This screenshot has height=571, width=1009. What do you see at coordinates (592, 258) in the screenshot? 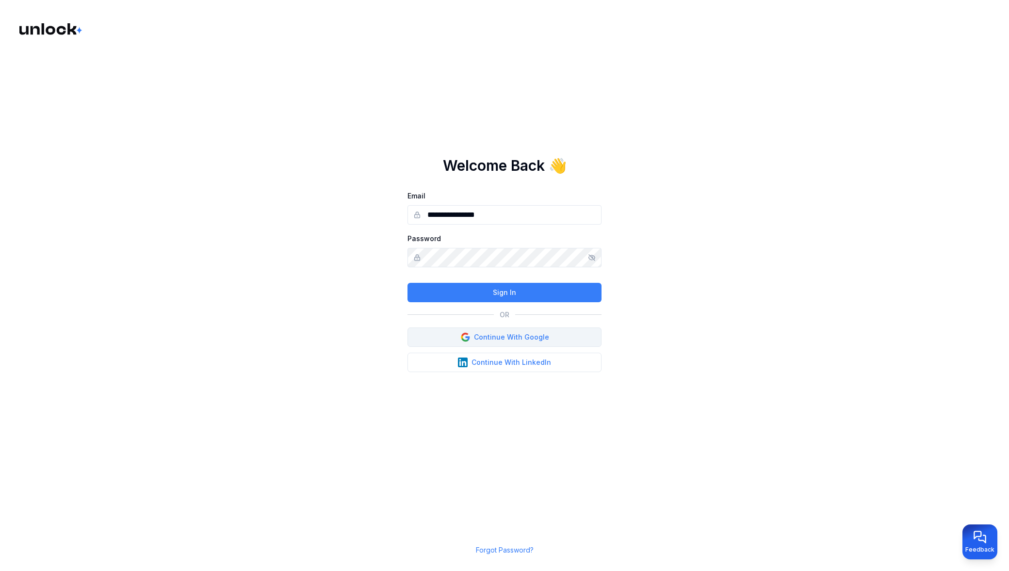
I see `button: Show/hide password` at bounding box center [592, 258].